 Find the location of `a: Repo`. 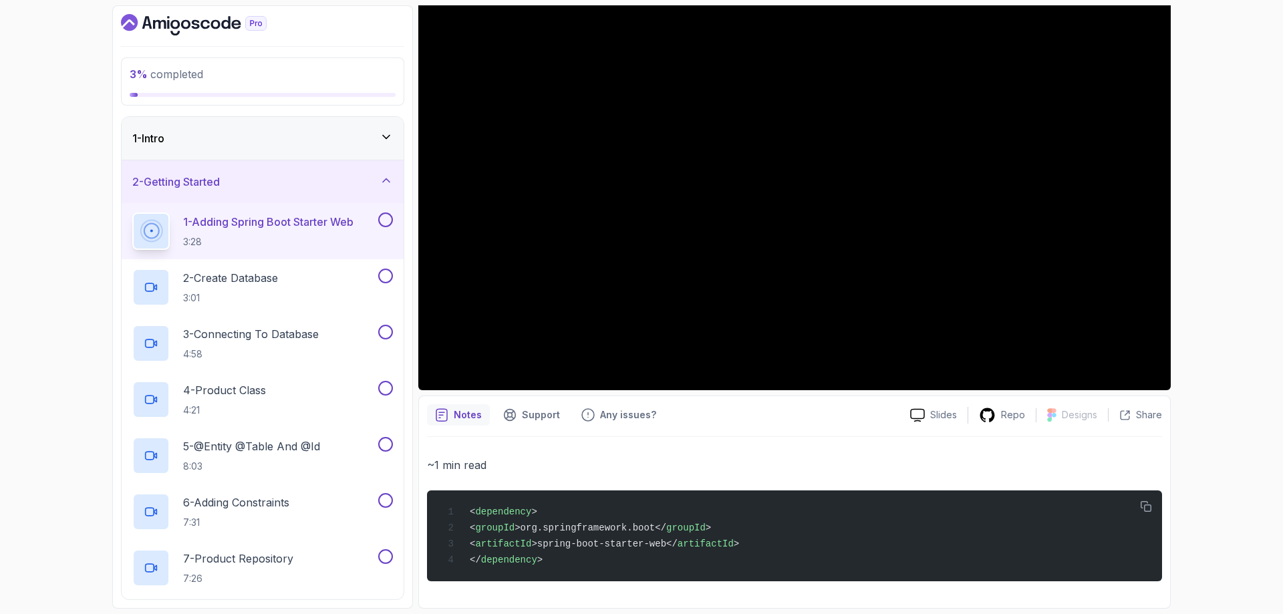

a: Repo is located at coordinates (1002, 415).